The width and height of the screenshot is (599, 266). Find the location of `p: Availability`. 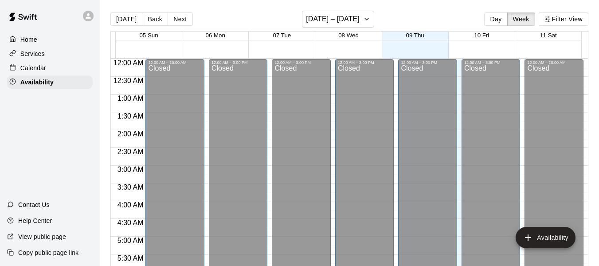

p: Availability is located at coordinates (37, 82).